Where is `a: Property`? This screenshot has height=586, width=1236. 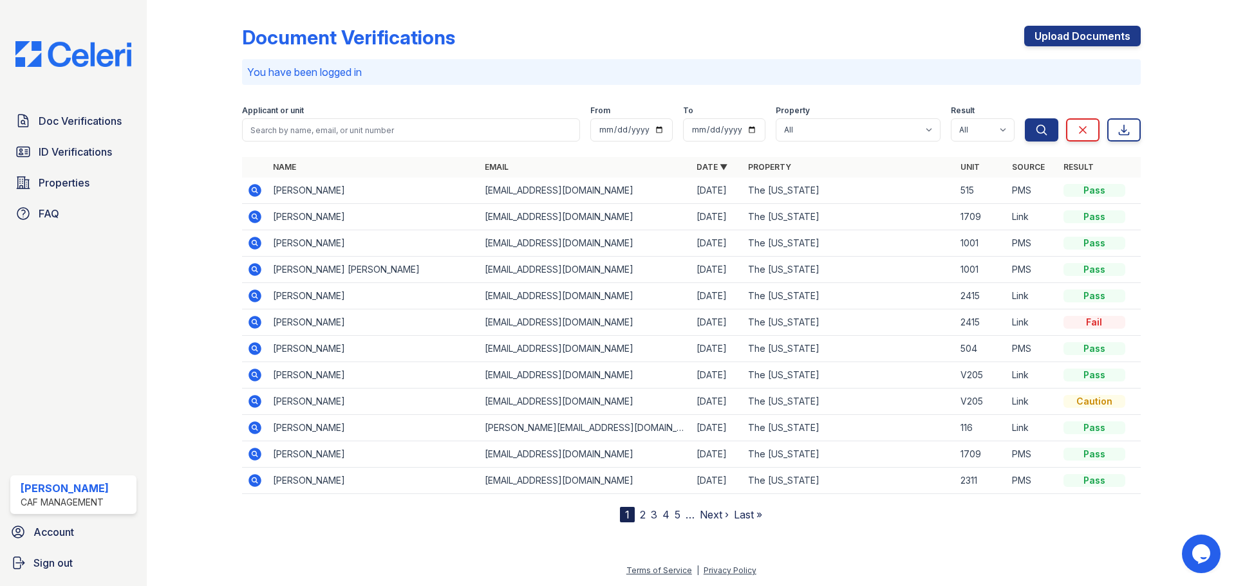
a: Property is located at coordinates (769, 167).